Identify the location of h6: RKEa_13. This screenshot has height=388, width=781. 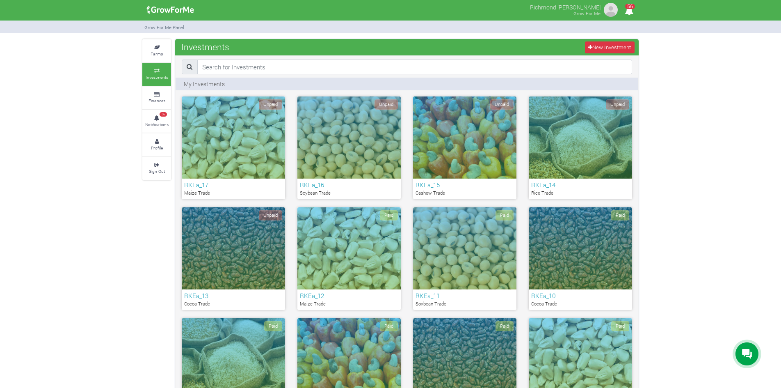
(234, 296).